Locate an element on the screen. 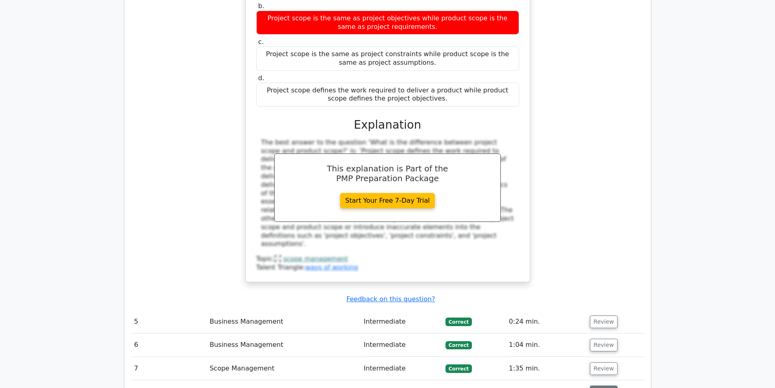 The image size is (775, 388). div: Talent Triangle: is located at coordinates (388, 263).